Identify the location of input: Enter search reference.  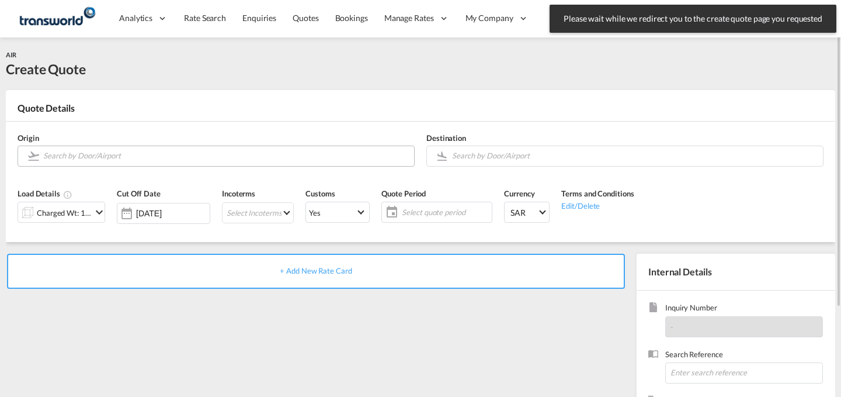
(744, 373).